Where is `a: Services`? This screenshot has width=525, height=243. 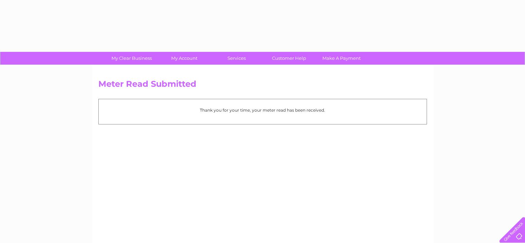
a: Services is located at coordinates (237, 58).